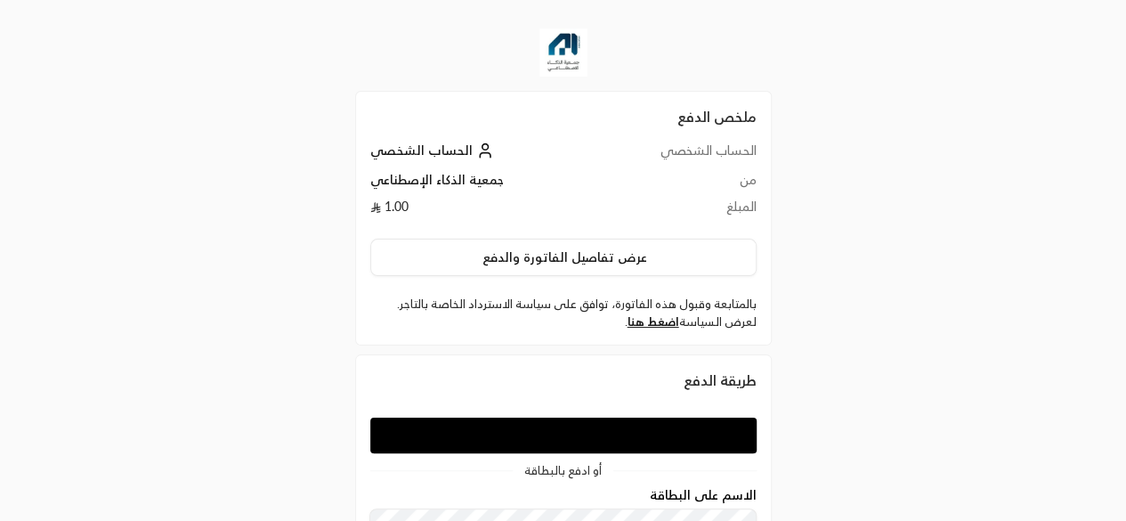  Describe the element at coordinates (564, 257) in the screenshot. I see `button: عرض تفاصيل الفاتورة والدفع` at that location.